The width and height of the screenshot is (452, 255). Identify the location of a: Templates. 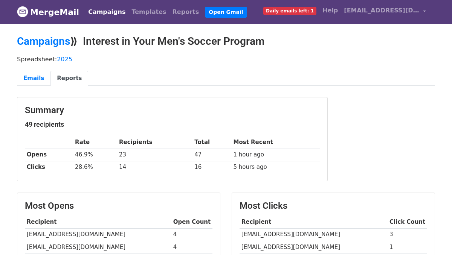
(149, 12).